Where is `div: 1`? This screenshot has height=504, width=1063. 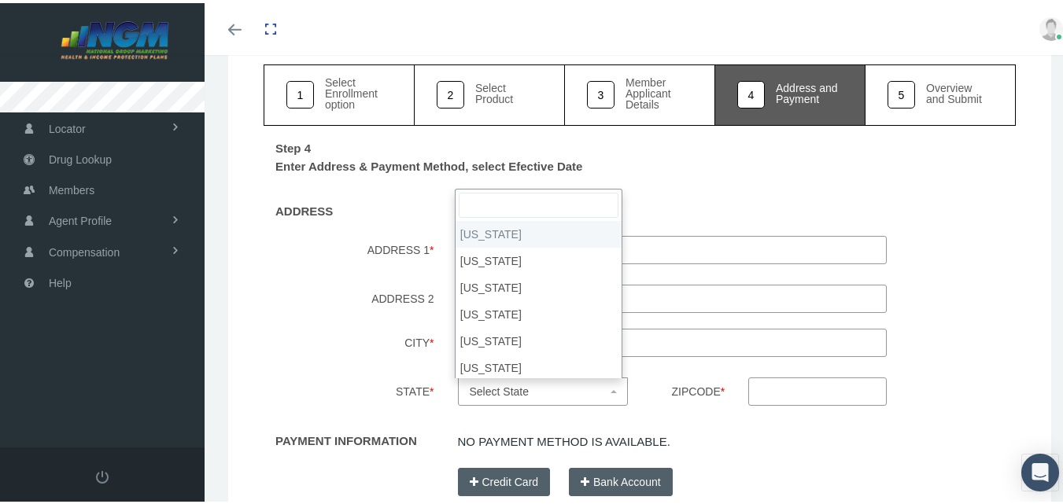
div: 1 is located at coordinates (300, 91).